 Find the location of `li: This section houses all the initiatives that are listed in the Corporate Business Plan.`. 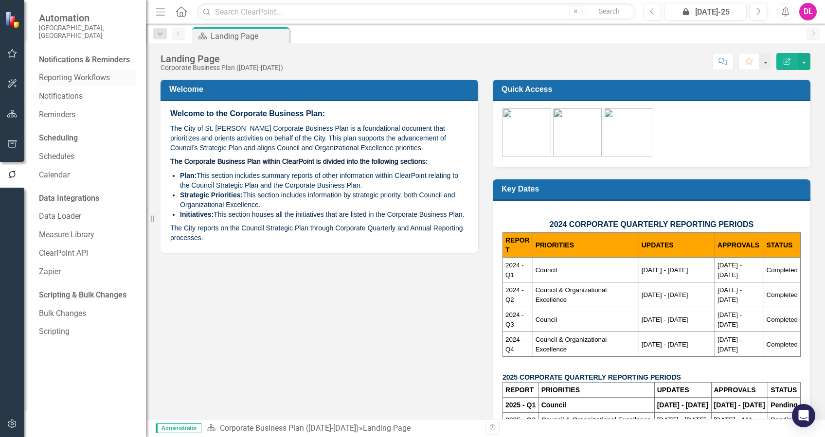

li: This section houses all the initiatives that are listed in the Corporate Business Plan. is located at coordinates (324, 215).